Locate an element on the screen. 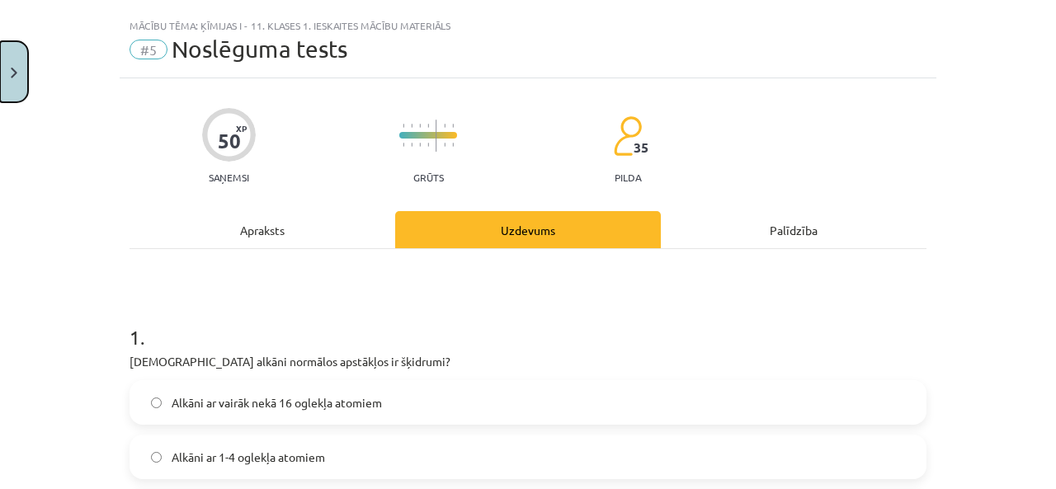 Image resolution: width=1056 pixels, height=489 pixels. span: #5 is located at coordinates (149, 50).